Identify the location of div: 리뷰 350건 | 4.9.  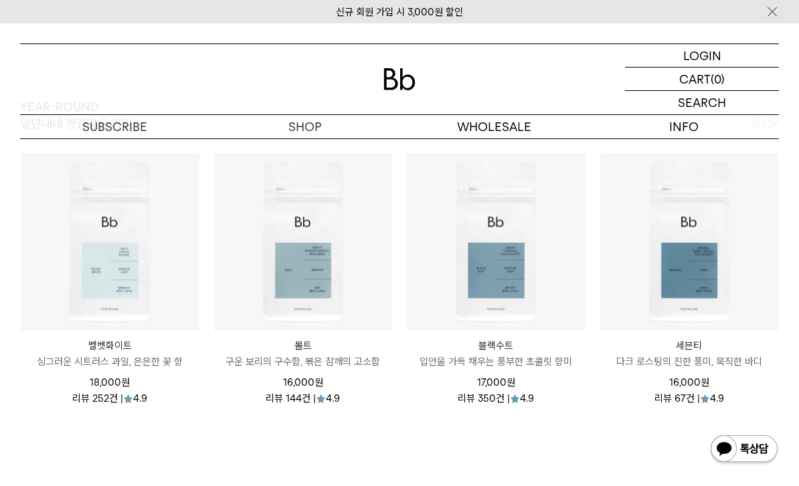
(496, 397).